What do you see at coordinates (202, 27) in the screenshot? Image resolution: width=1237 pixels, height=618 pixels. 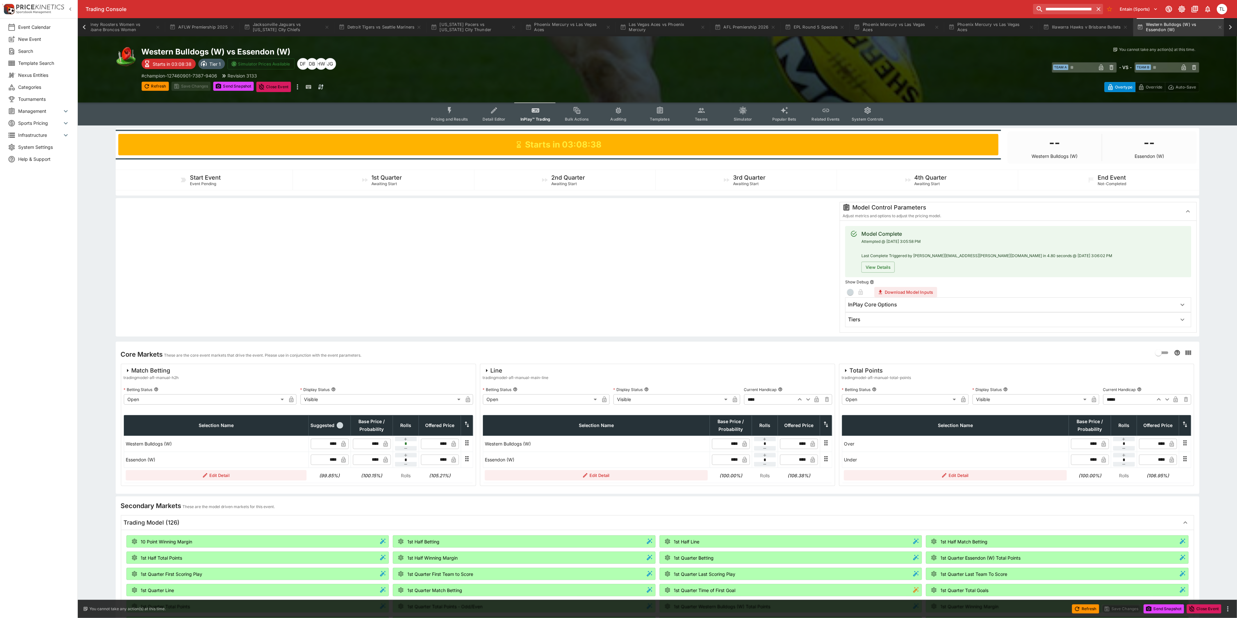 I see `button: AFLW Premiership 2025` at bounding box center [202, 27].